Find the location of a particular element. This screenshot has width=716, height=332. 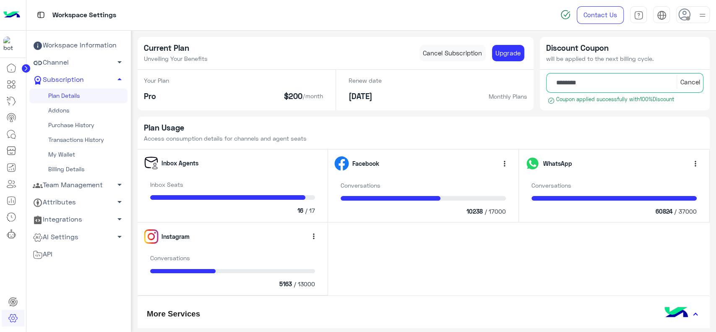

h5: Plan Usage is located at coordinates (424, 127).